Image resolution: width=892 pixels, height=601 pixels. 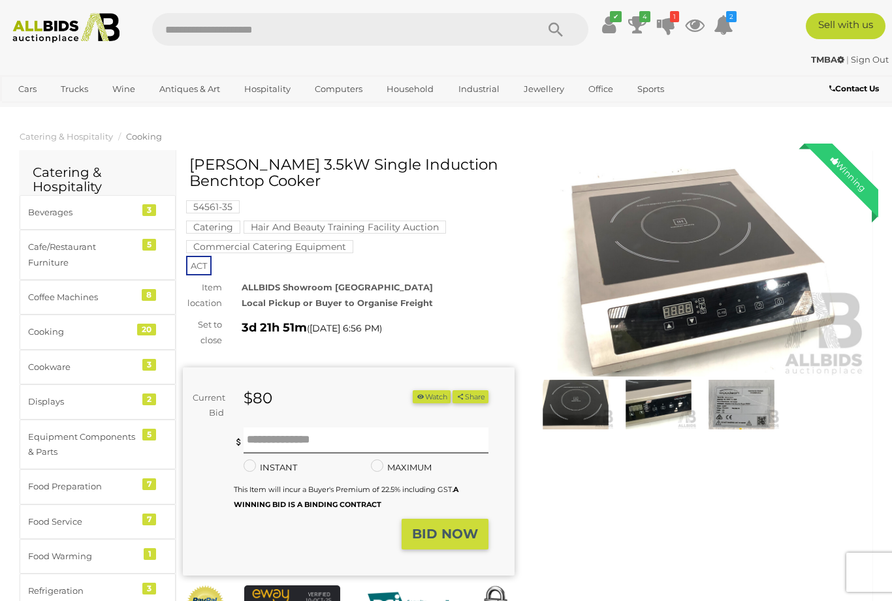 What do you see at coordinates (345, 227) in the screenshot?
I see `a: Hair And Beauty Training Facility Auction` at bounding box center [345, 227].